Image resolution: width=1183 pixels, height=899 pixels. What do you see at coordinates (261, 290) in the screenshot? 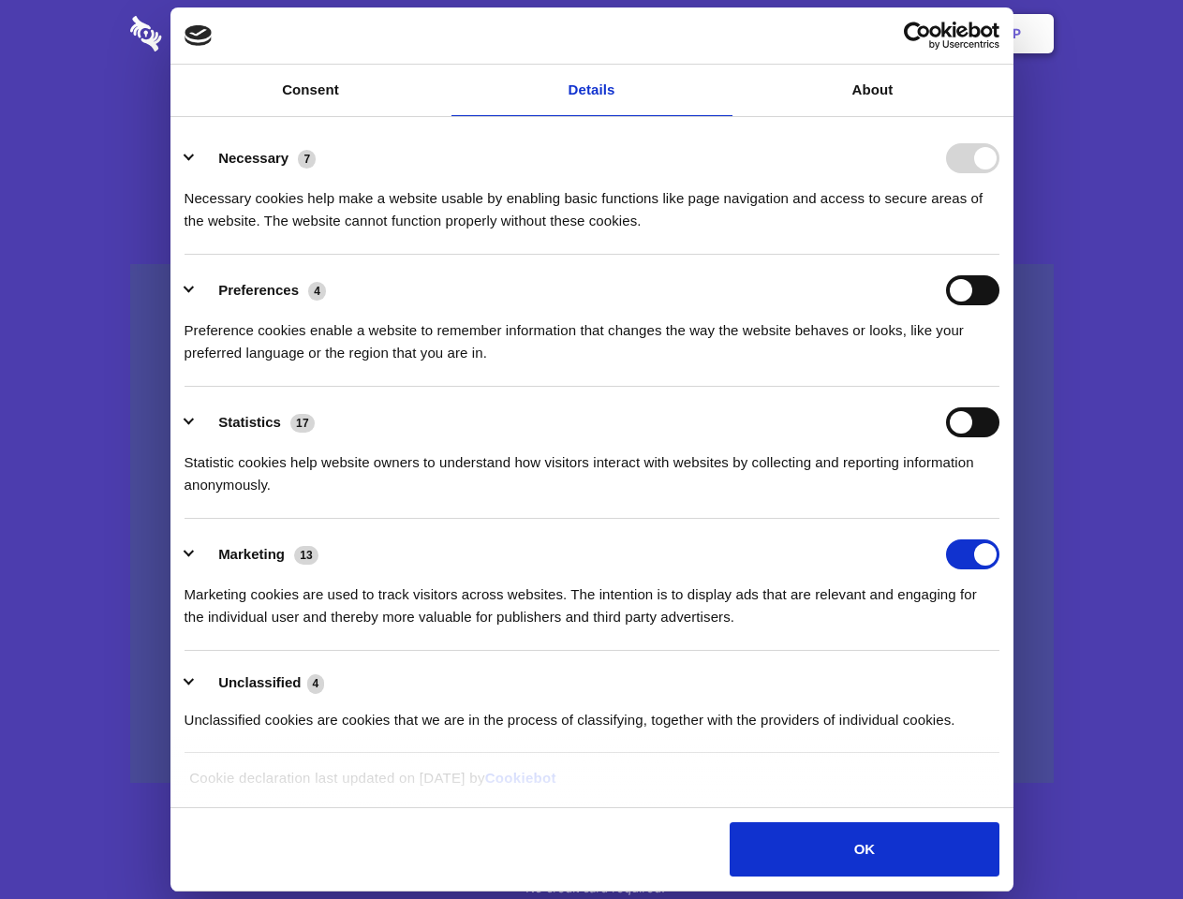
I see `button: Preferences (4)` at bounding box center [261, 290].